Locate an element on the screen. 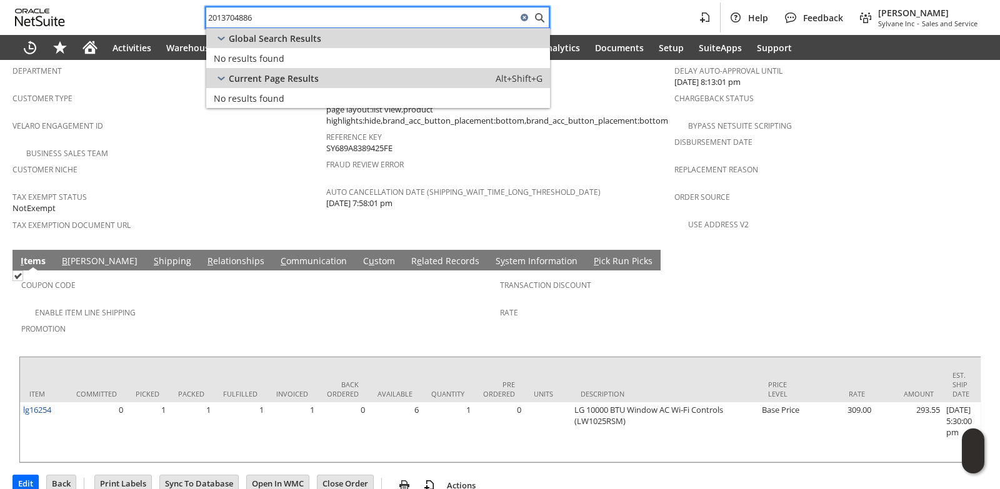 This screenshot has height=489, width=1000. span: u is located at coordinates (371, 261).